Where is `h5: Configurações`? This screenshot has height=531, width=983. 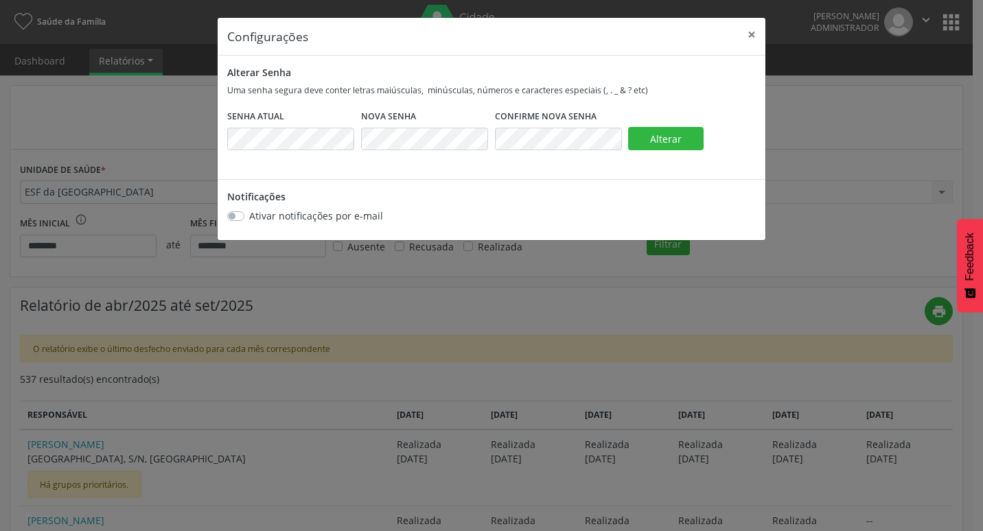
h5: Configurações is located at coordinates (268, 36).